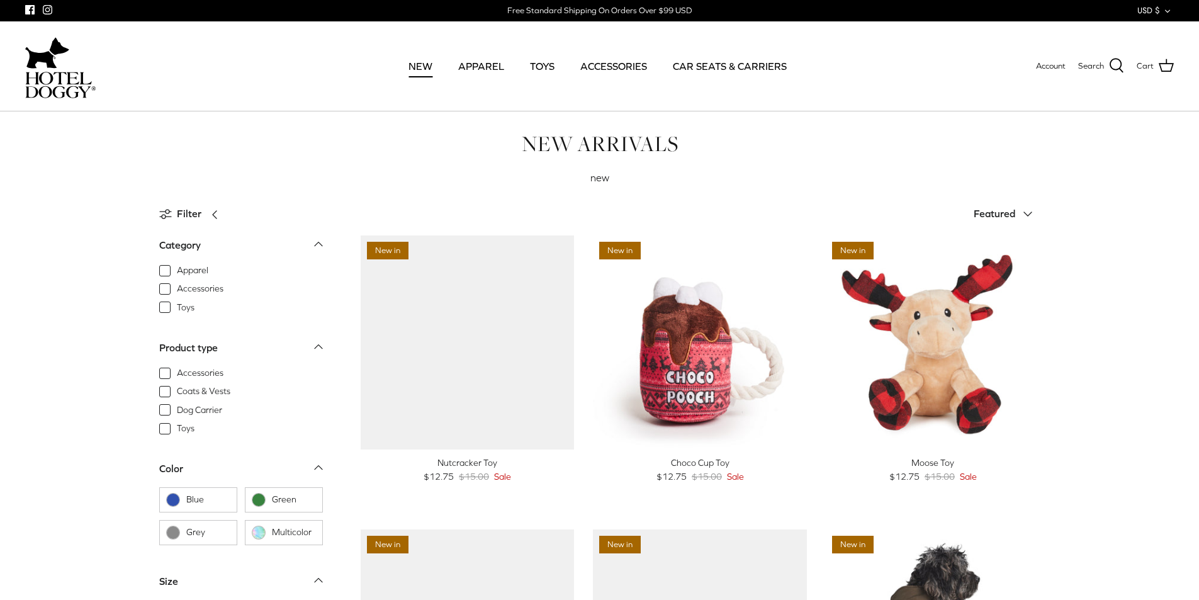 The width and height of the screenshot is (1199, 600). Describe the element at coordinates (199, 410) in the screenshot. I see `span: Dog Carrier` at that location.